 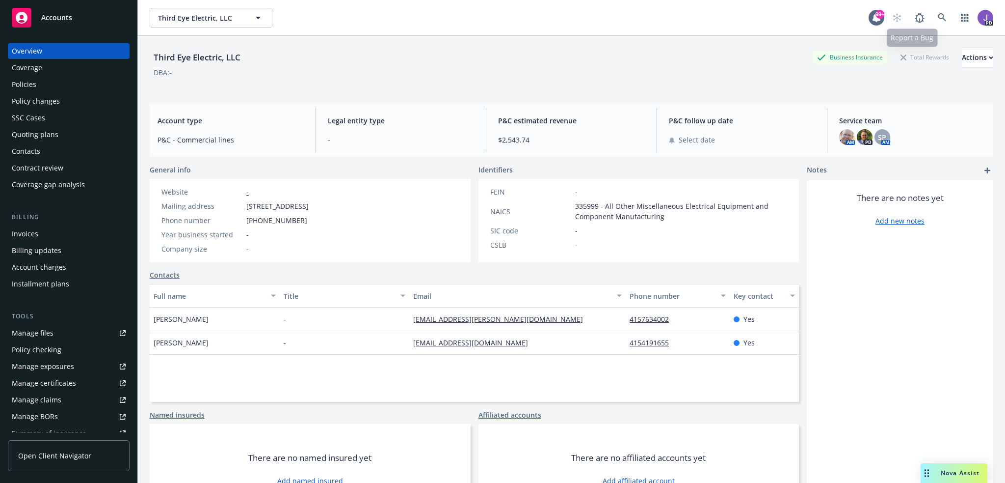 What do you see at coordinates (913, 120) in the screenshot?
I see `span: Service team` at bounding box center [913, 120].